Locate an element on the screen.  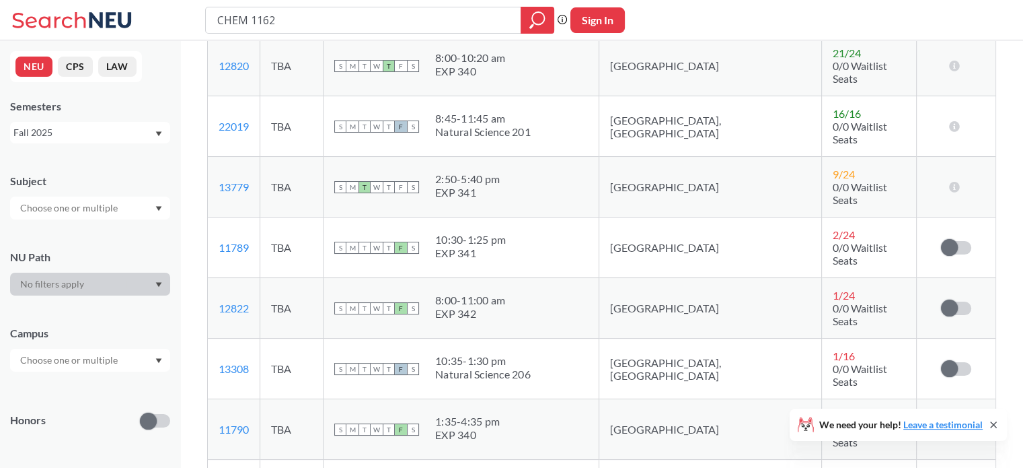
p: Honors is located at coordinates (28, 420).